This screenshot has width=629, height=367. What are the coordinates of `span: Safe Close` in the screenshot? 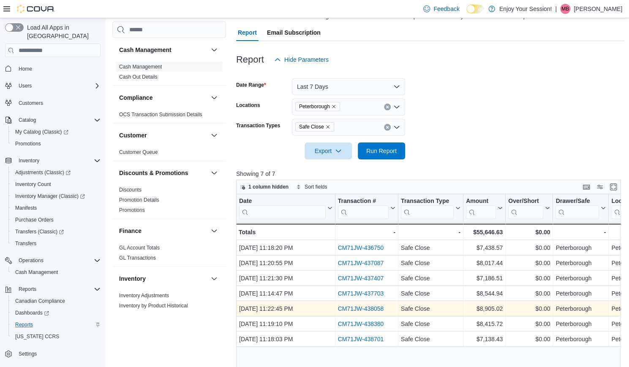 It's located at (311, 127).